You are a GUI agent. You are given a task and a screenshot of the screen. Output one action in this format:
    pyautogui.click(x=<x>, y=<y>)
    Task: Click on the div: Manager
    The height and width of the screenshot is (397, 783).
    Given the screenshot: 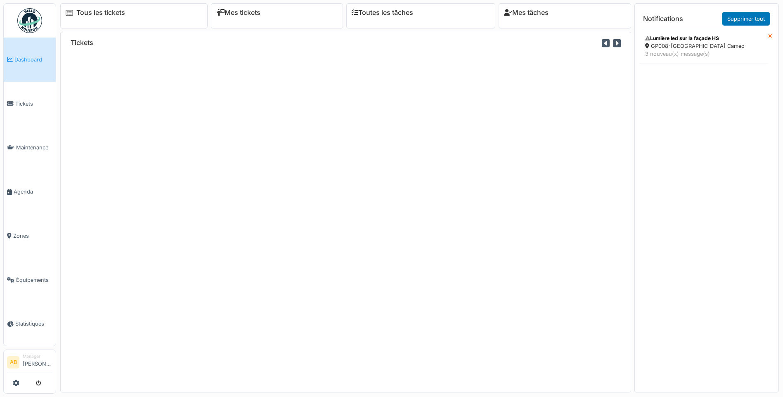 What is the action you would take?
    pyautogui.click(x=38, y=356)
    